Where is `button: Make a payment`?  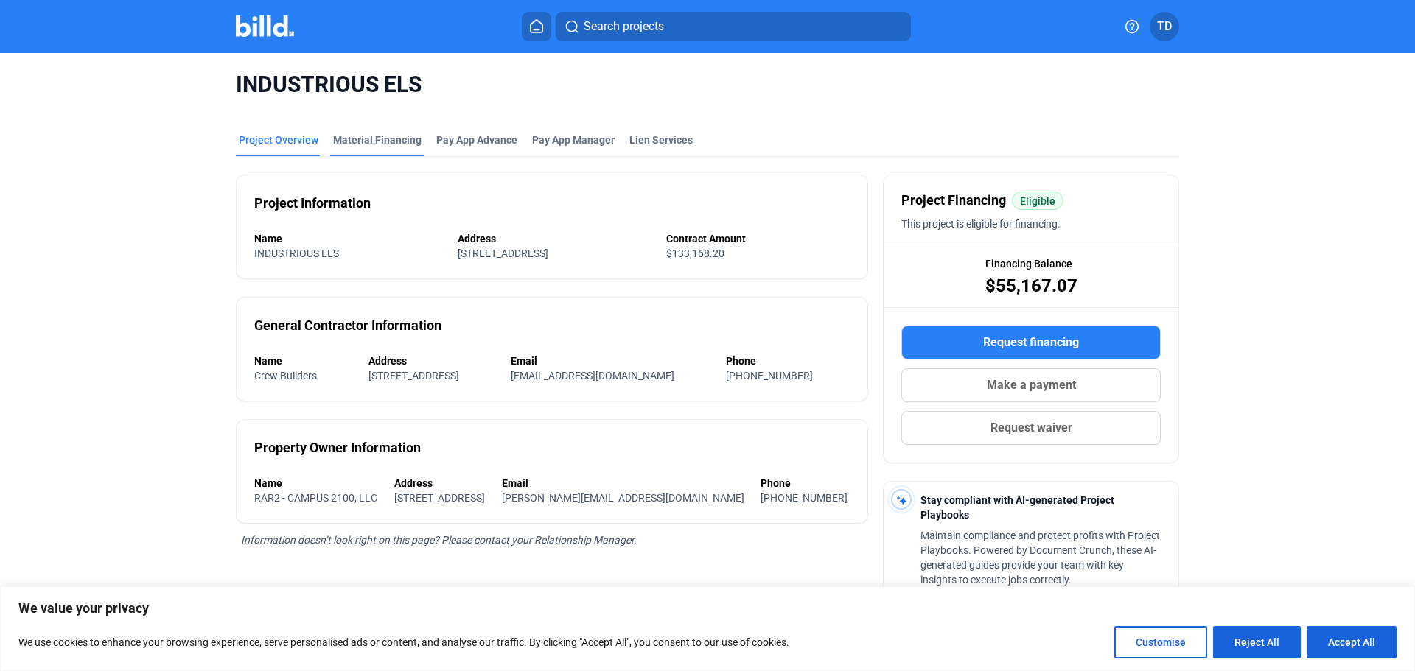
button: Make a payment is located at coordinates (1031, 385).